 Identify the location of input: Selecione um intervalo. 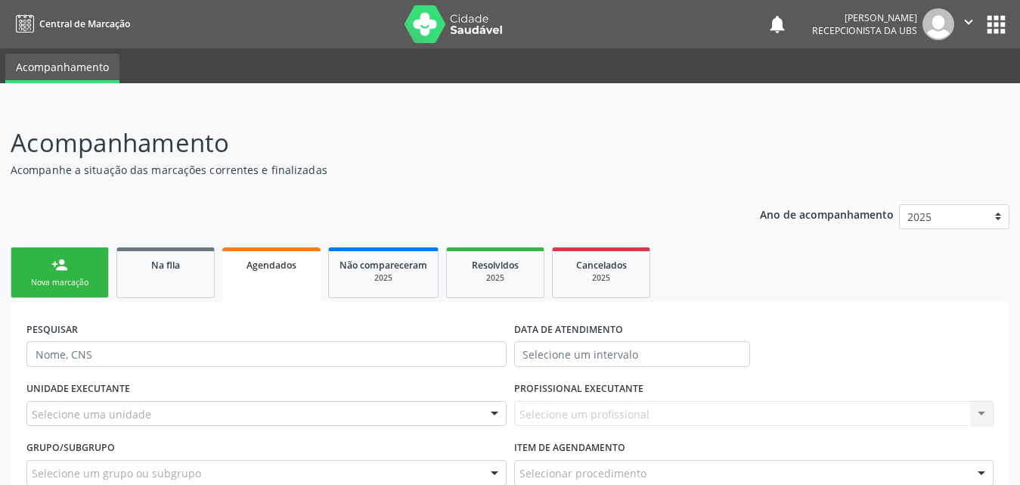
(632, 354).